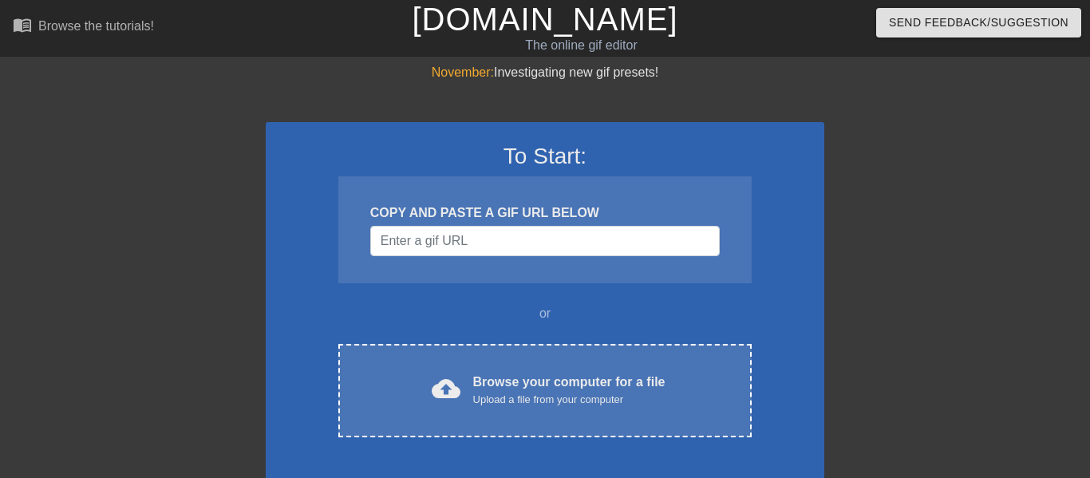  Describe the element at coordinates (545, 313) in the screenshot. I see `div: or` at that location.